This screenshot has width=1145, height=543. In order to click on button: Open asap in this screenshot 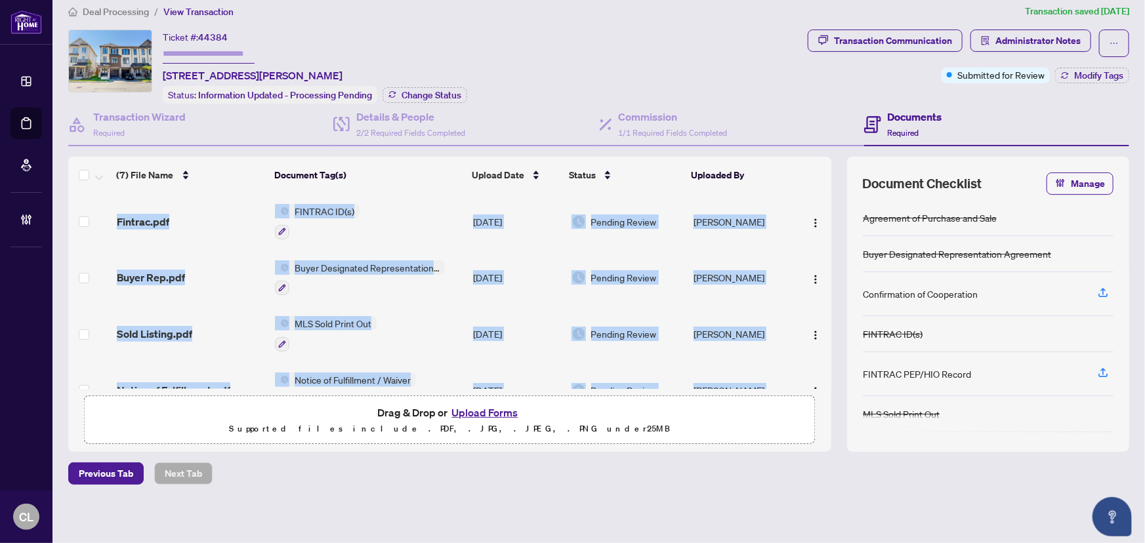, I will do `click(1113, 517)`.